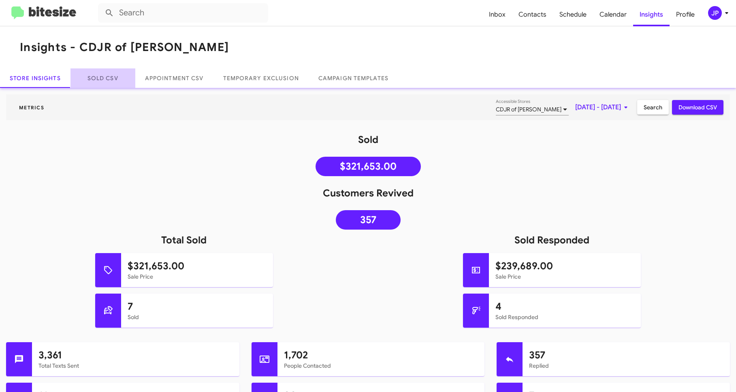  I want to click on input: Search, so click(183, 13).